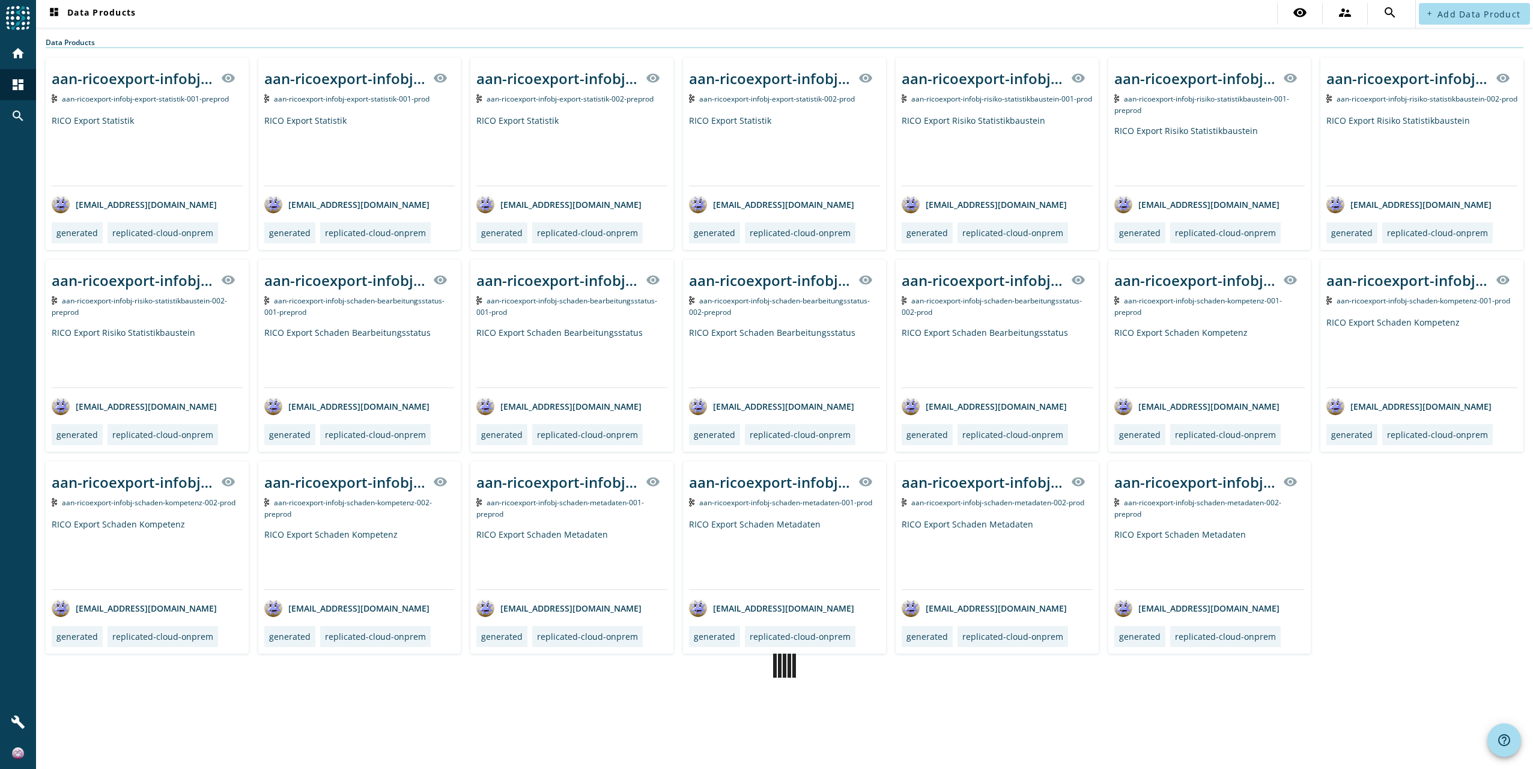 The width and height of the screenshot is (1533, 769). What do you see at coordinates (18, 722) in the screenshot?
I see `mat-icon: build` at bounding box center [18, 722].